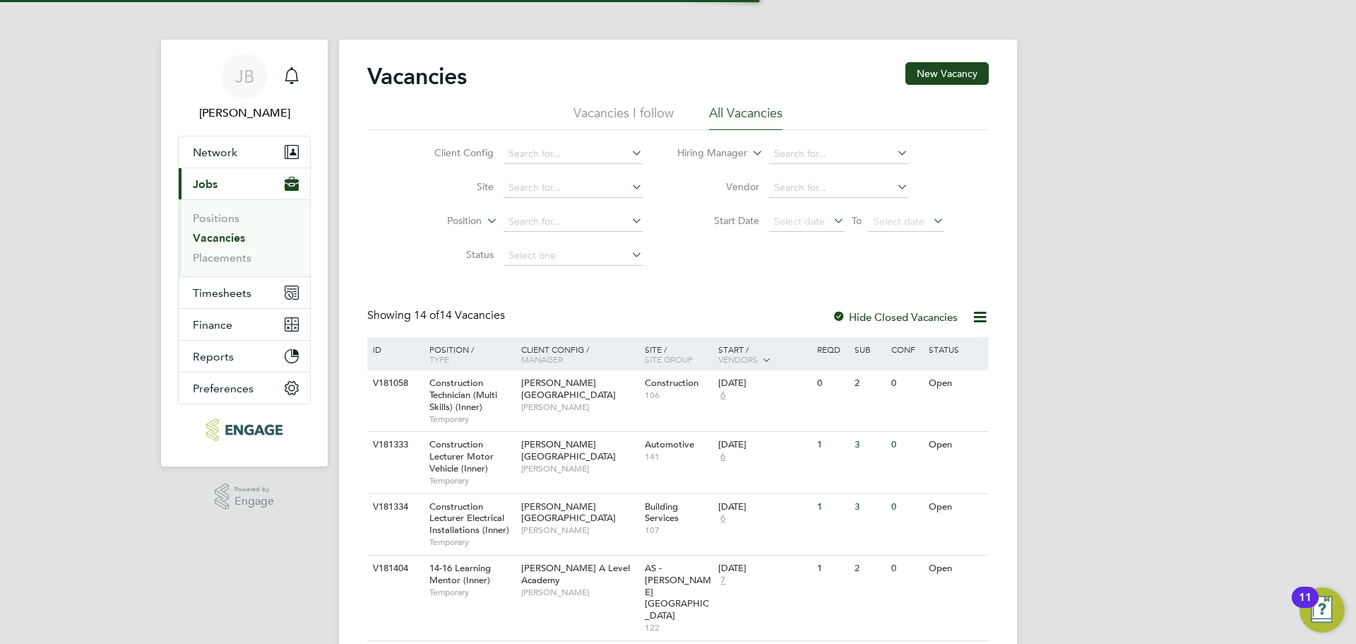 This screenshot has height=644, width=1356. Describe the element at coordinates (460, 574) in the screenshot. I see `span: 14-16 Learning Mentor (Inner)` at that location.